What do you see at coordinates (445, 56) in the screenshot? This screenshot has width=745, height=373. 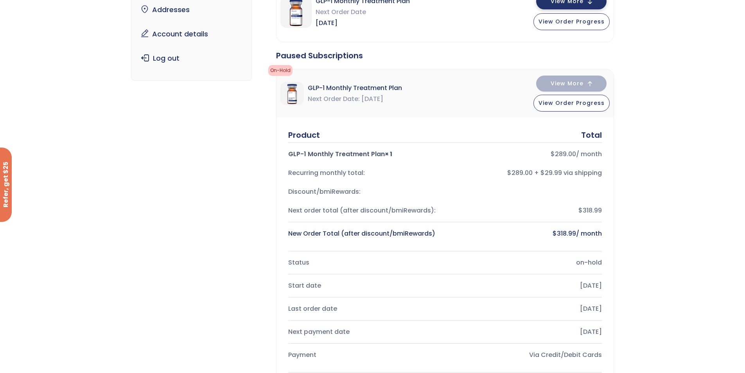 I see `div: Paused Subscriptions` at bounding box center [445, 56].